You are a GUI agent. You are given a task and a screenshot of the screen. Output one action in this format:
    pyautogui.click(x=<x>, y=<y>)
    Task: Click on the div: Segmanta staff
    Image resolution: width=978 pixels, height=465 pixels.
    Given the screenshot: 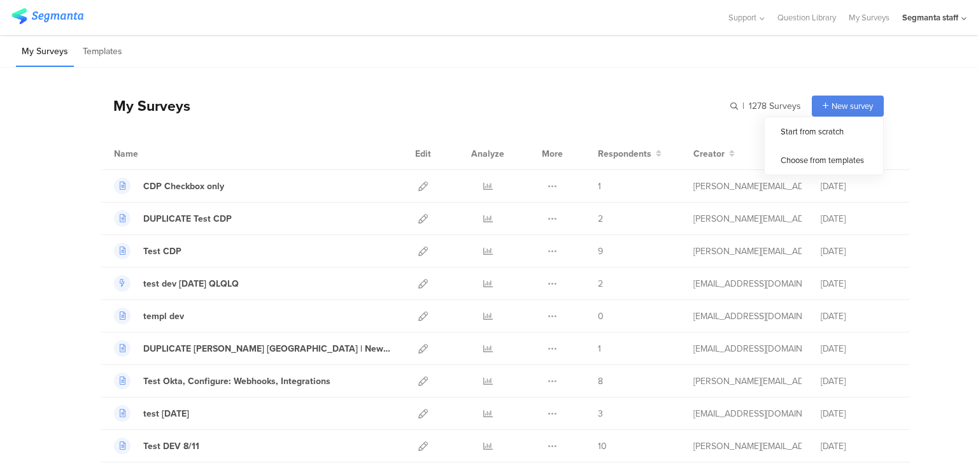 What is the action you would take?
    pyautogui.click(x=930, y=17)
    